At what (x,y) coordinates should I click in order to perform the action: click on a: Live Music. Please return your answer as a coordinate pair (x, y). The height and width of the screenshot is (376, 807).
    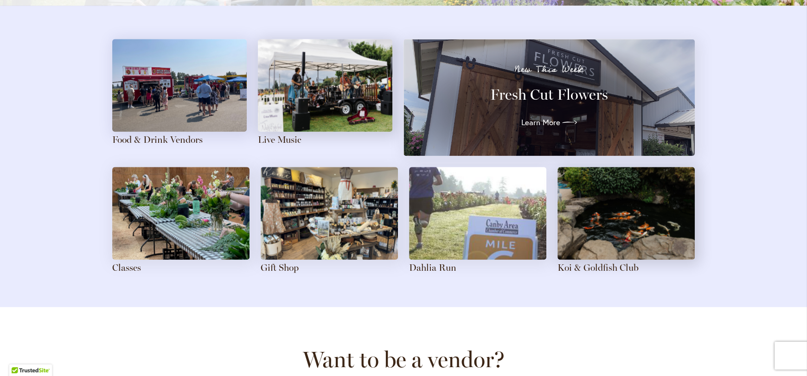
    Looking at the image, I should click on (280, 140).